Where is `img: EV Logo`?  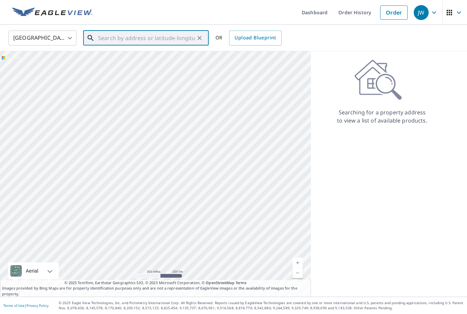 img: EV Logo is located at coordinates (52, 13).